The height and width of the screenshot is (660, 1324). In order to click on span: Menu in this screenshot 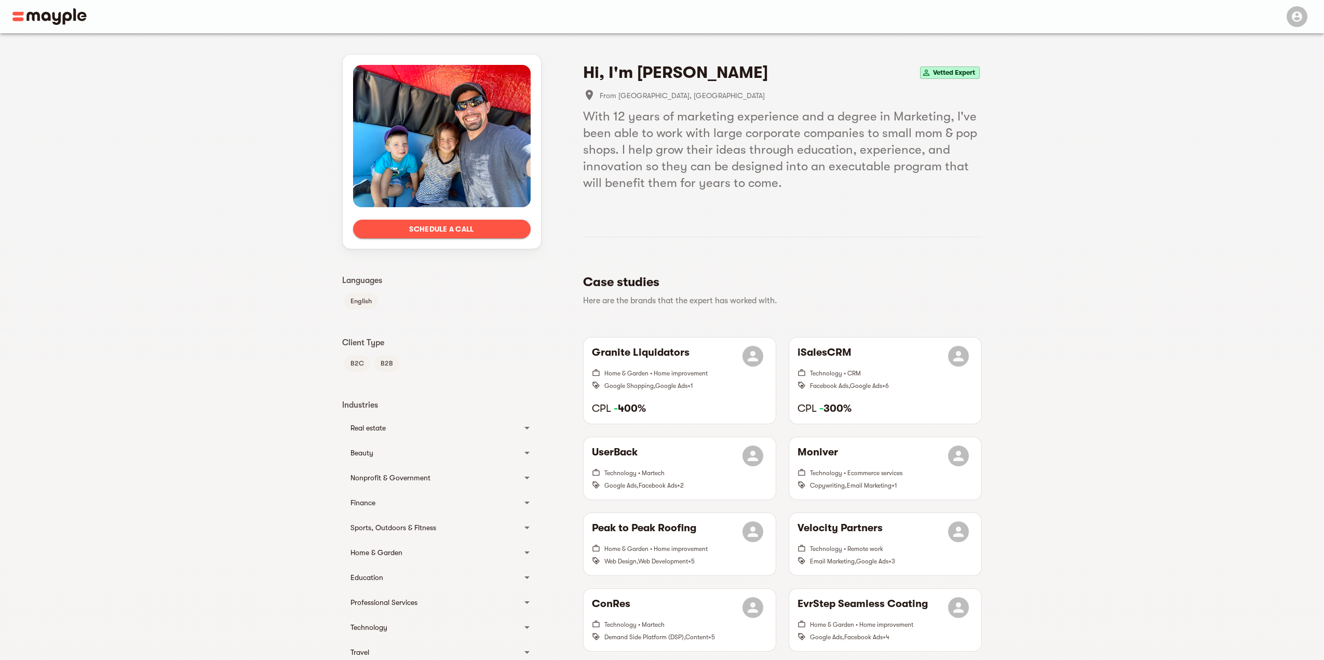, I will do `click(1296, 16)`.